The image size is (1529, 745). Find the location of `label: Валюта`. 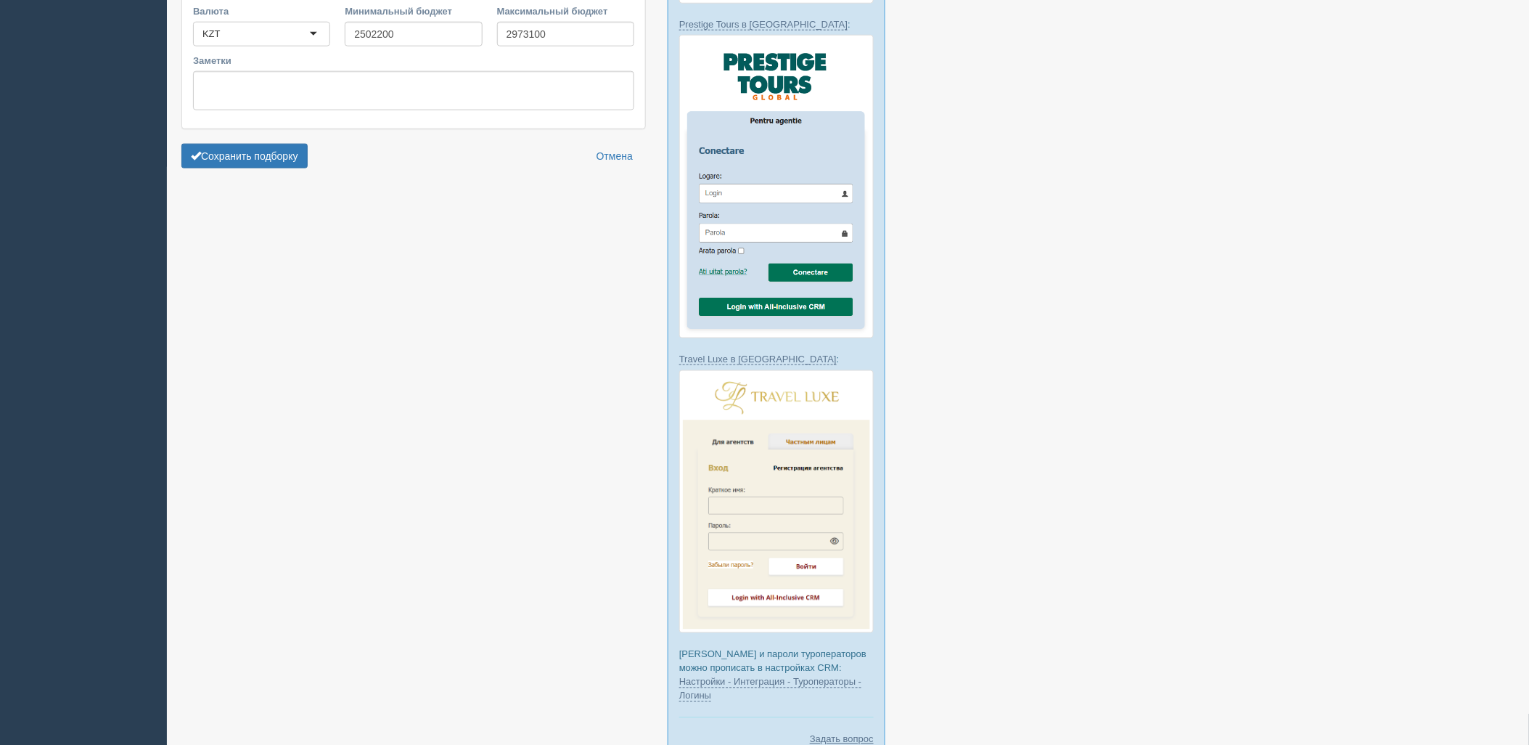

label: Валюта is located at coordinates (261, 11).